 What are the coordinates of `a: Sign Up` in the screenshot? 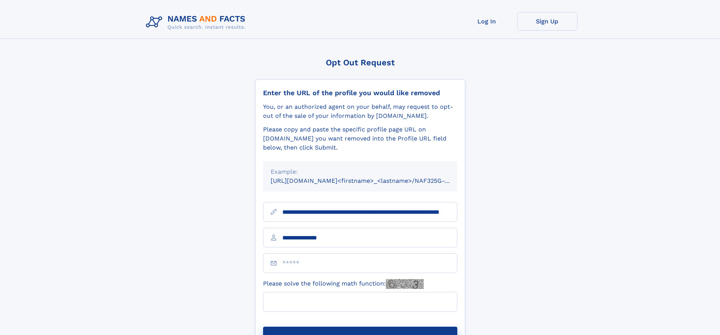 It's located at (547, 21).